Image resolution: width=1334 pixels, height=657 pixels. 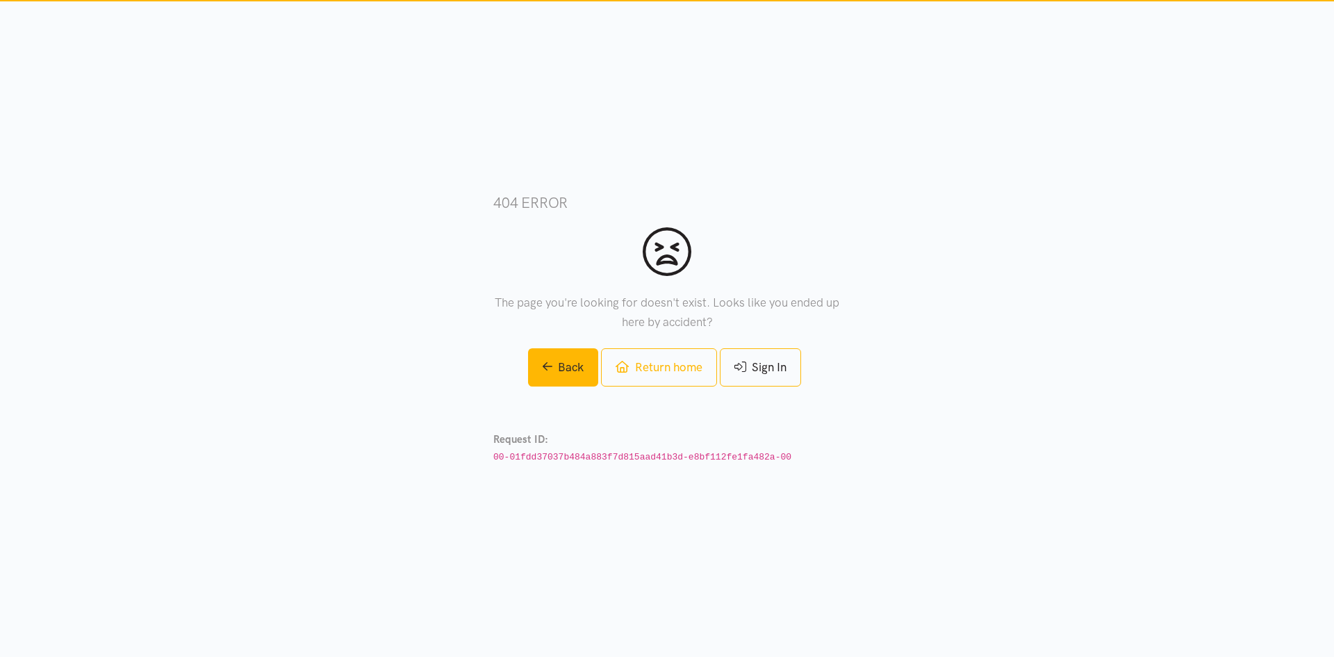 I want to click on p: The page you're looking for doesn't exist. Looks like you ended up here by accident?, so click(x=667, y=312).